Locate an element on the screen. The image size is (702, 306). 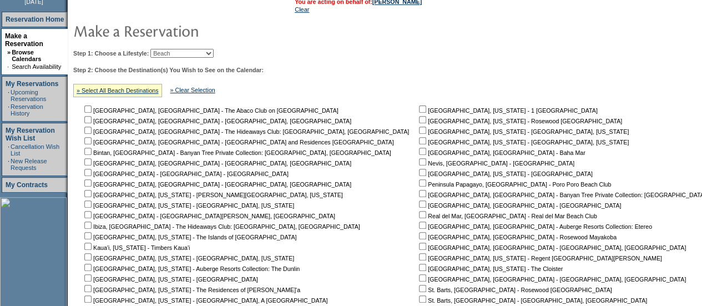
a: Make a Reservation is located at coordinates (24, 40).